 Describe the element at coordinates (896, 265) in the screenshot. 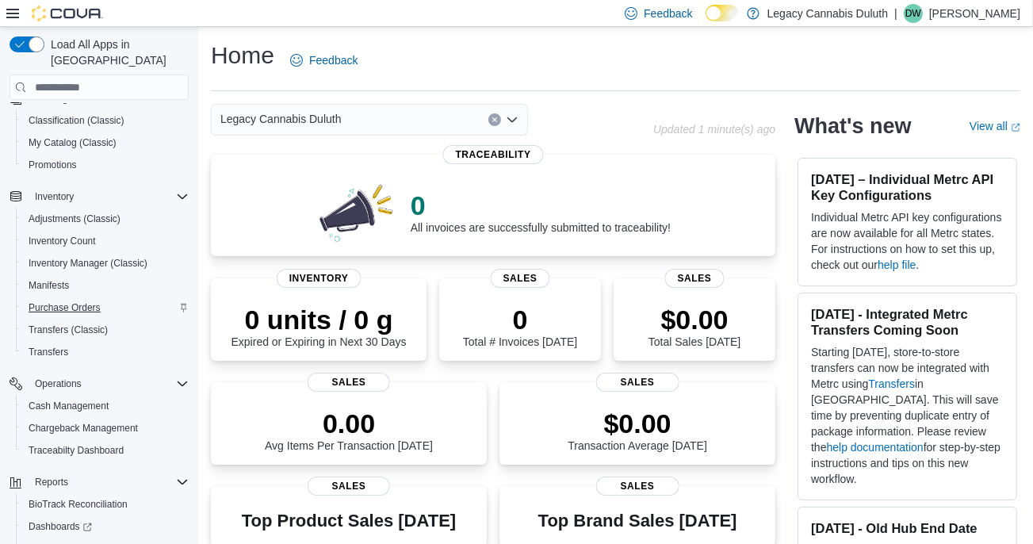

I see `a: help file` at that location.